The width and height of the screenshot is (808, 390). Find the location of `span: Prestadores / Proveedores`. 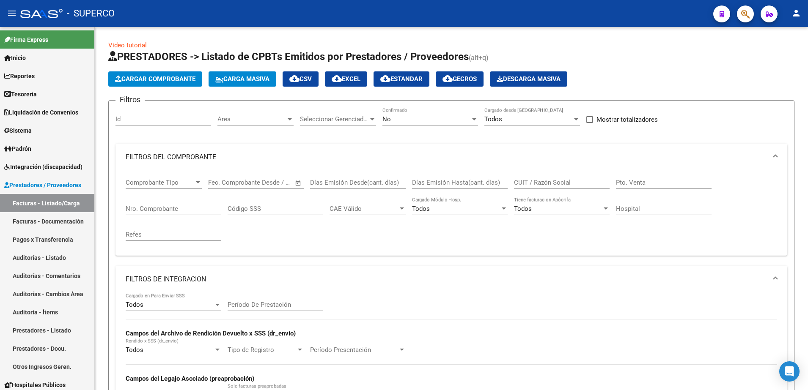

span: Prestadores / Proveedores is located at coordinates (43, 185).